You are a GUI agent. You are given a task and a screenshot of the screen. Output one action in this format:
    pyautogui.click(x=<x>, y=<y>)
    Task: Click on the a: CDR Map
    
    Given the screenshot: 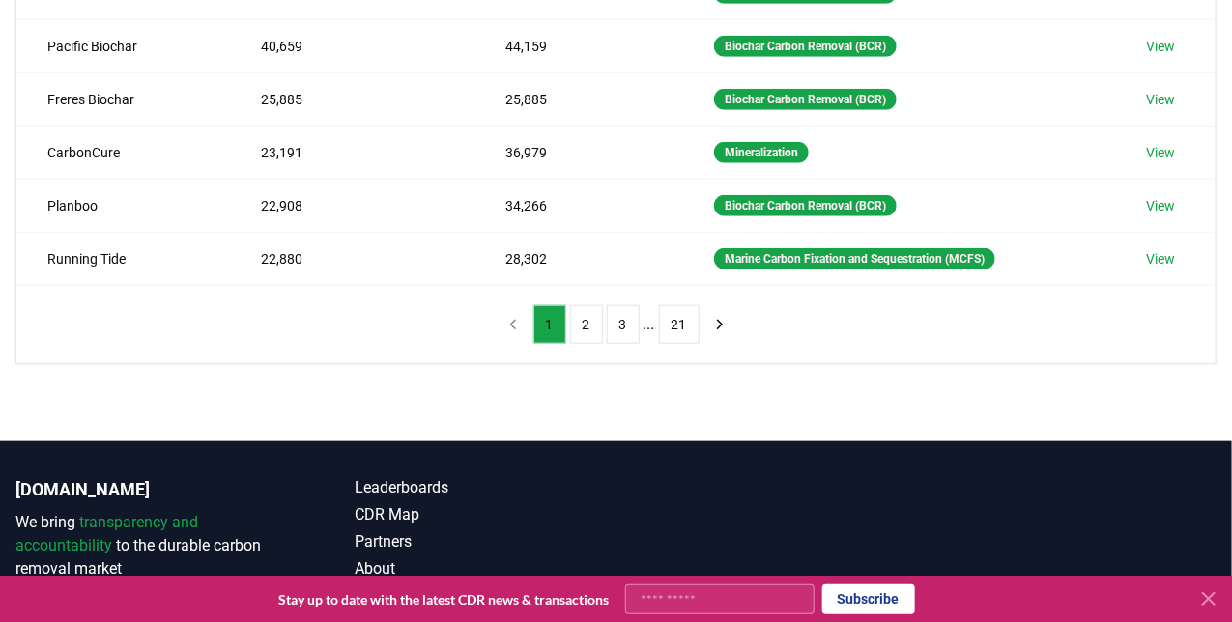 What is the action you would take?
    pyautogui.click(x=485, y=515)
    